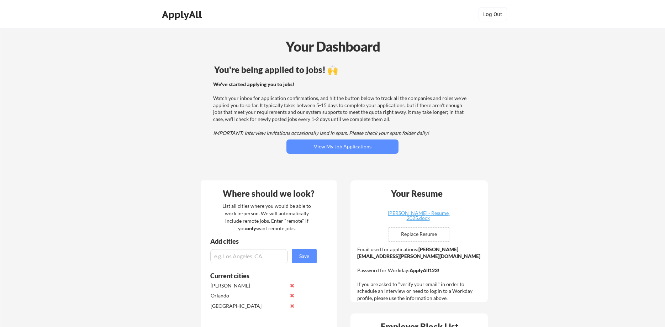 The image size is (665, 327). Describe the element at coordinates (259, 276) in the screenshot. I see `div: Current cities` at that location.